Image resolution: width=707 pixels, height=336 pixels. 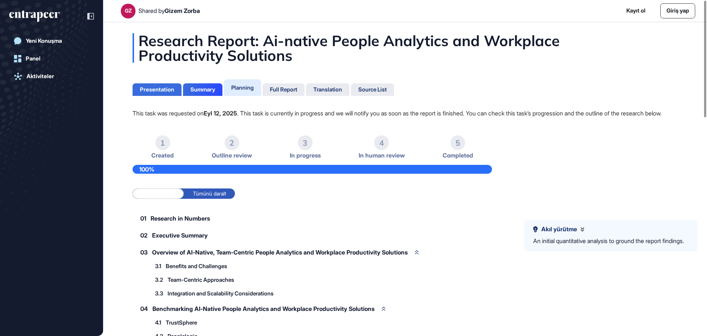 What do you see at coordinates (44, 41) in the screenshot?
I see `div: Yeni Konuşma` at bounding box center [44, 41].